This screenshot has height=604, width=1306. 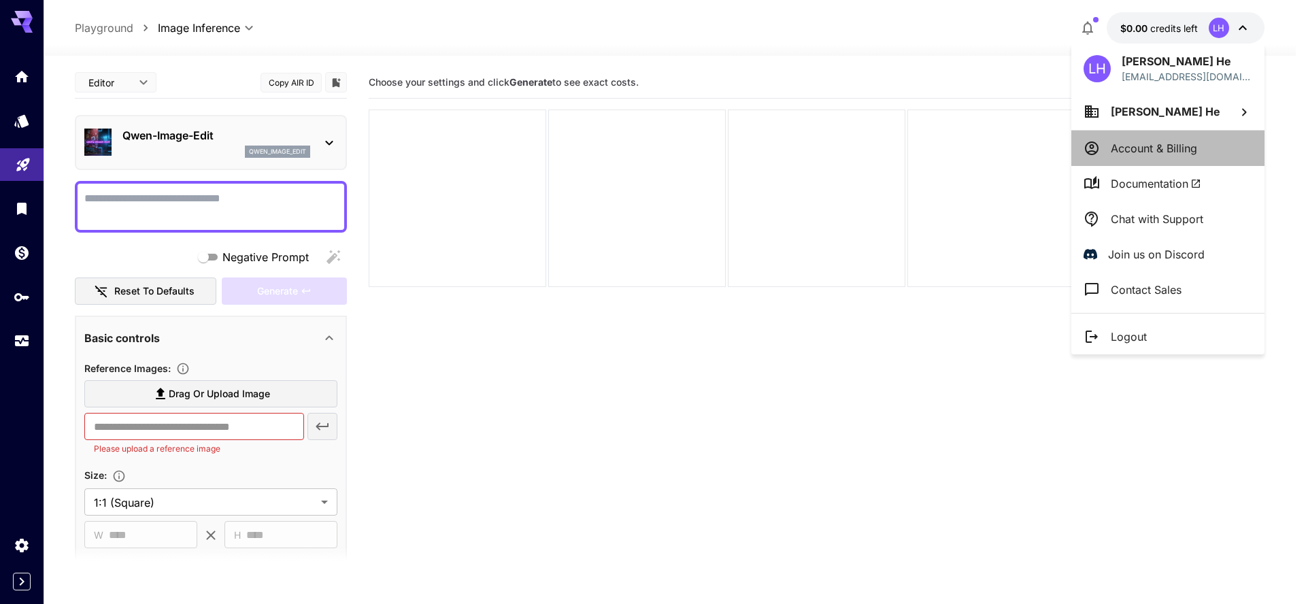 What do you see at coordinates (1187, 76) in the screenshot?
I see `div: lilehe6371@hiepth.com` at bounding box center [1187, 76].